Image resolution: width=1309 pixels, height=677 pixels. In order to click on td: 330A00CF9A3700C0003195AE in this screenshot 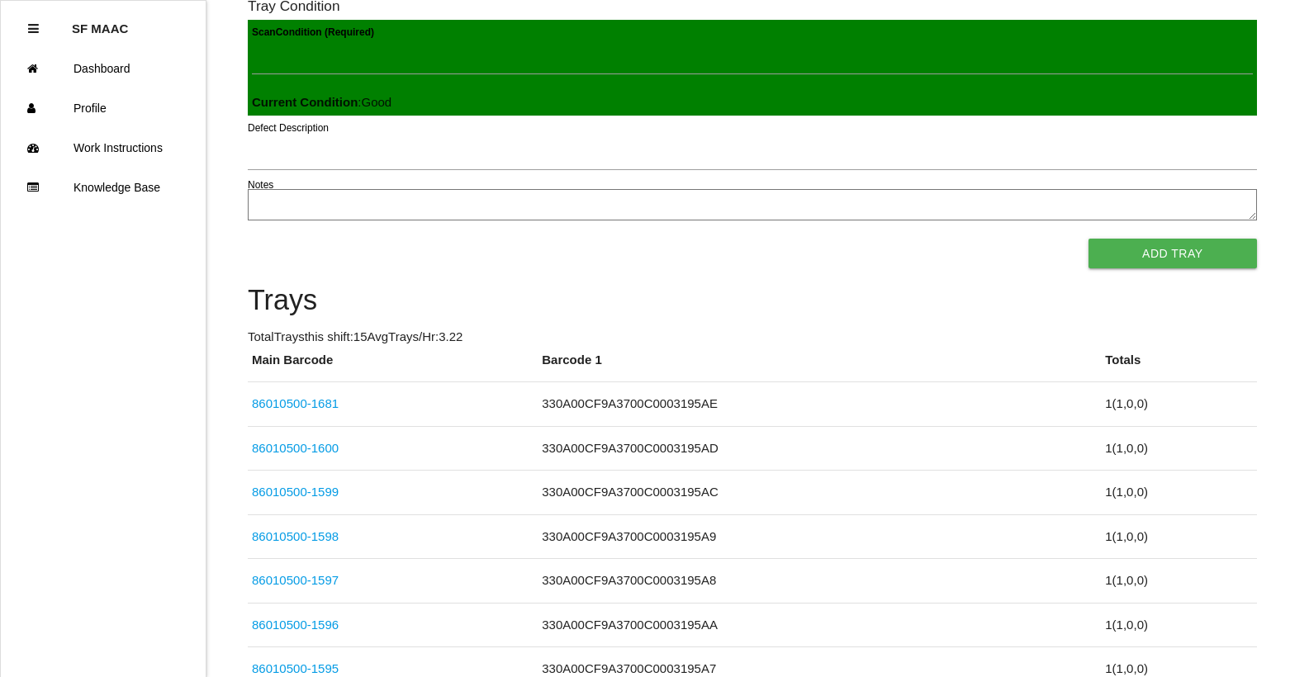, I will do `click(819, 405)`.